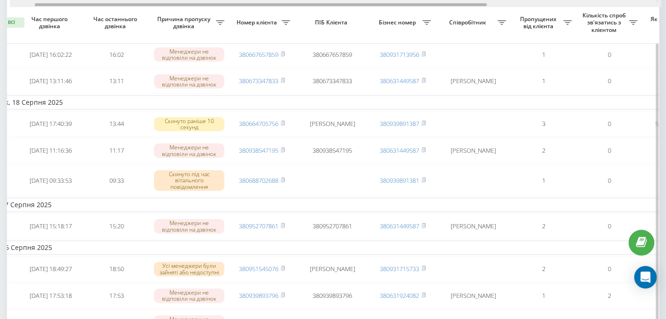 Image resolution: width=666 pixels, height=319 pixels. Describe the element at coordinates (259, 180) in the screenshot. I see `a: 380688702688` at that location.